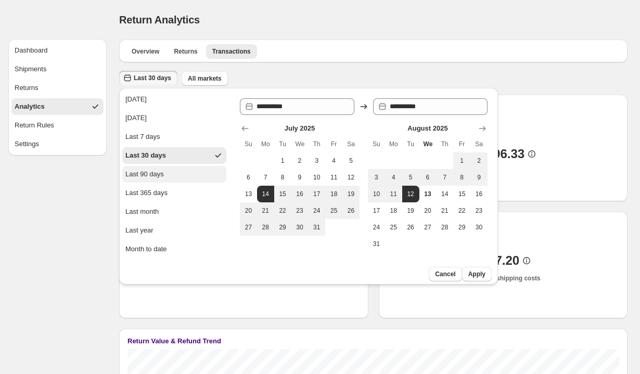  Describe the element at coordinates (300, 227) in the screenshot. I see `button: Wednesday July 30 2025` at that location.